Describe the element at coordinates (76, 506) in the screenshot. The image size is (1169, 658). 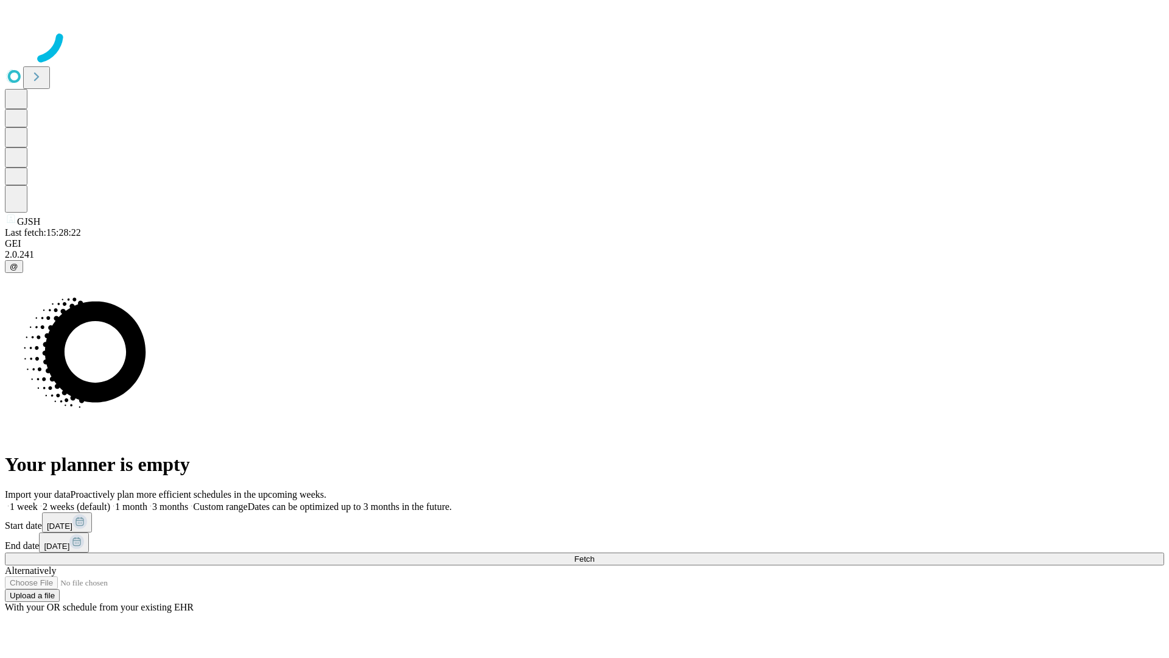
I see `span: 2 weeks (default)` at that location.